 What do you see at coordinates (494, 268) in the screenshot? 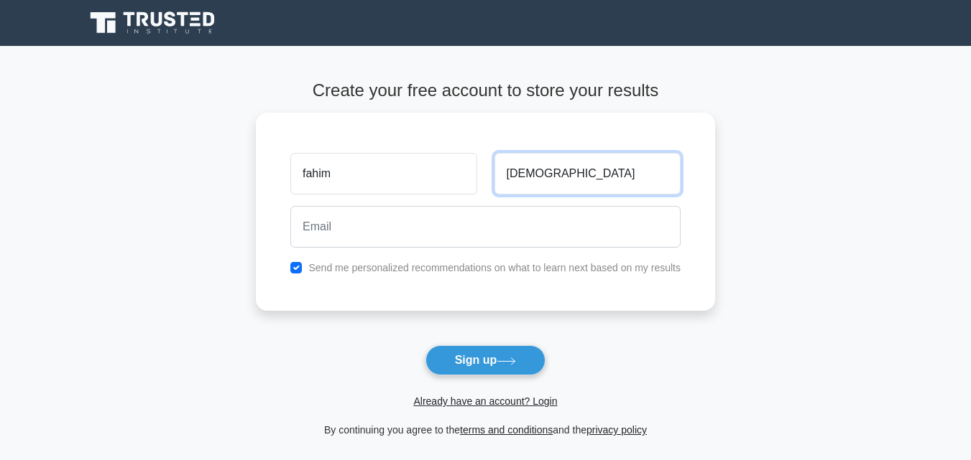
I see `label: Send me personalized recommendations on what to learn next based on my results` at bounding box center [494, 268].